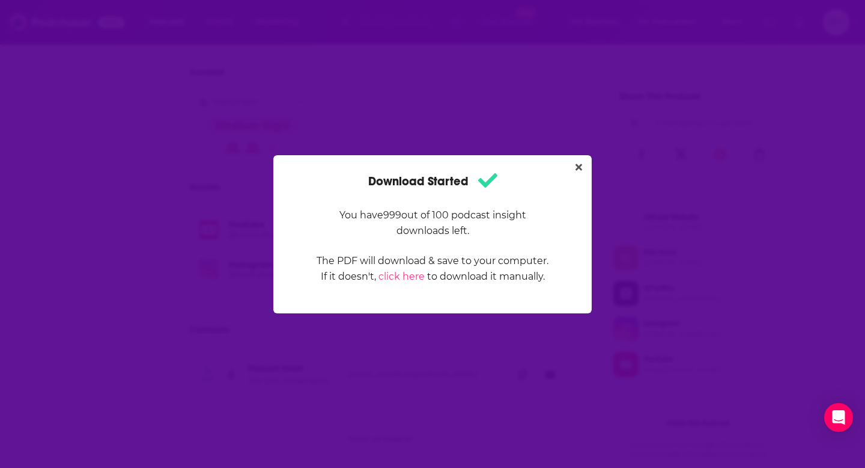  Describe the element at coordinates (579, 167) in the screenshot. I see `button: Close` at that location.